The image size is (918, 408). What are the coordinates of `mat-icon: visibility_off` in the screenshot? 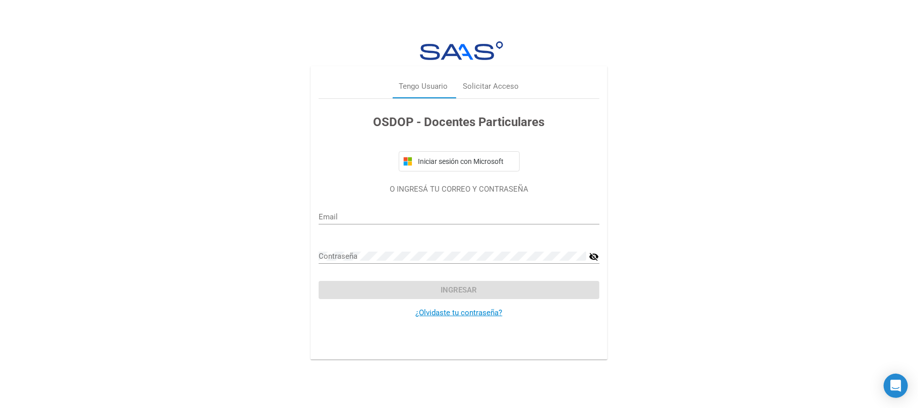 It's located at (594, 257).